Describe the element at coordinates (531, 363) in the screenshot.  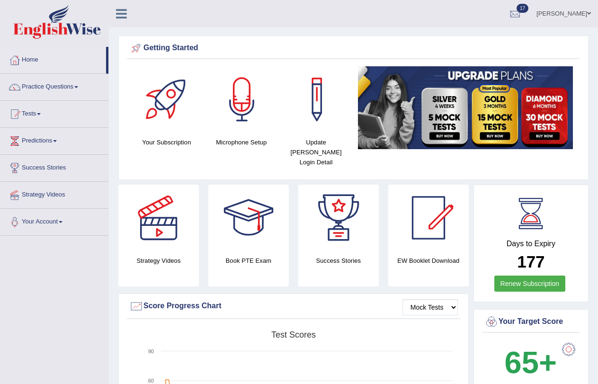
I see `b: 65+` at that location.